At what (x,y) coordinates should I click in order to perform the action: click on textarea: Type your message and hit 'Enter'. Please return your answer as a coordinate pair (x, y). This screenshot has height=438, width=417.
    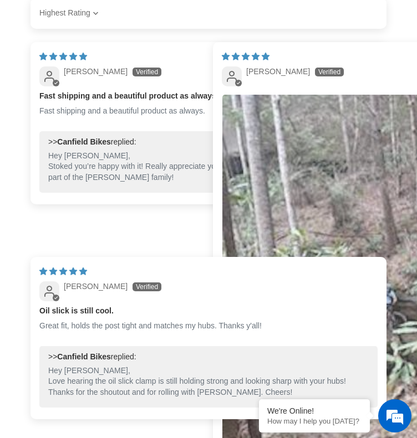
    Looking at the image, I should click on (108, 322).